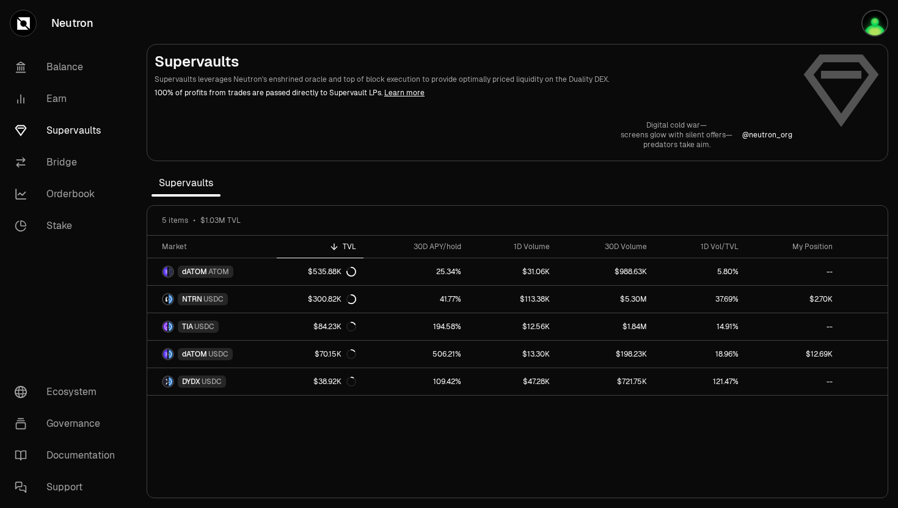 The image size is (898, 508). Describe the element at coordinates (68, 226) in the screenshot. I see `a: Stake` at that location.